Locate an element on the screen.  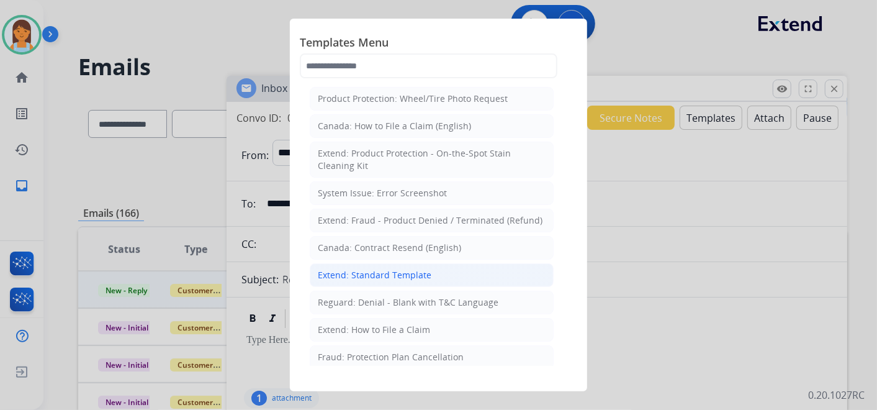
div: Extend: Standard Template is located at coordinates (374, 275).